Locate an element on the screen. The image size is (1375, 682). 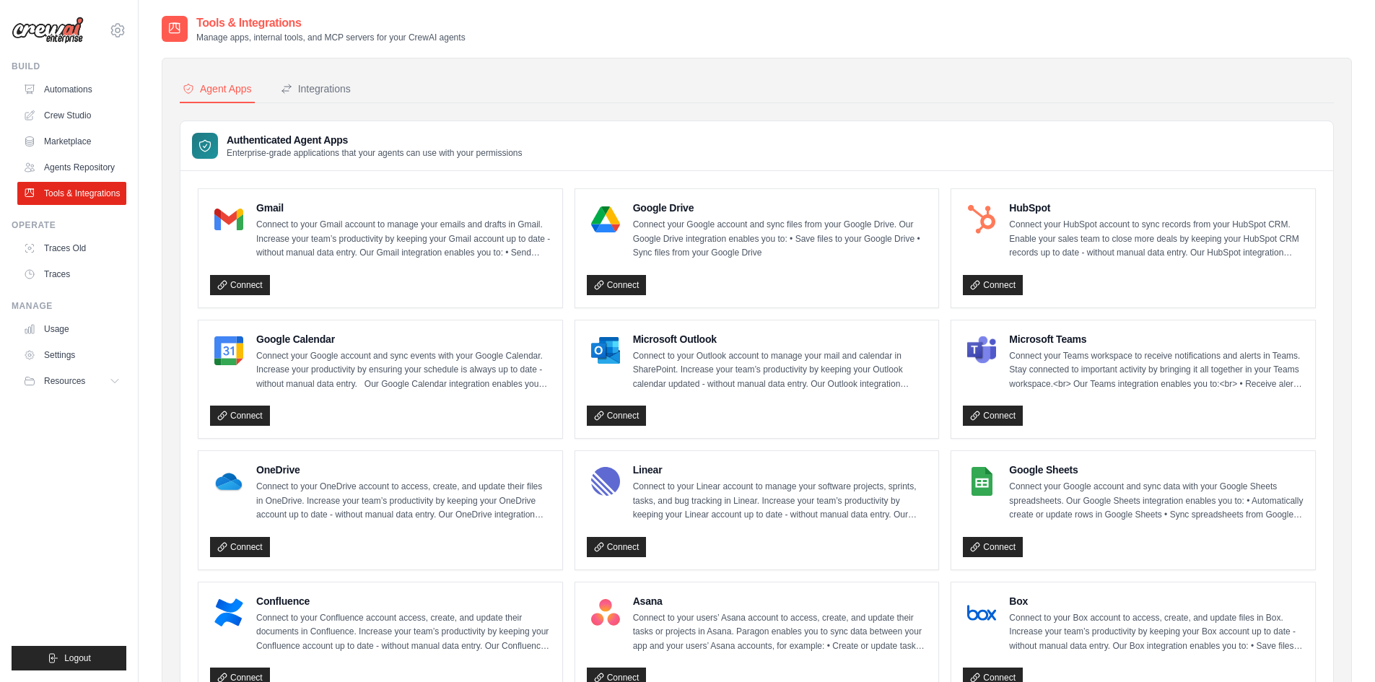
p: Connect to your Box account to access, create, and update files in Box. Increase your team’s prod... is located at coordinates (1156, 632).